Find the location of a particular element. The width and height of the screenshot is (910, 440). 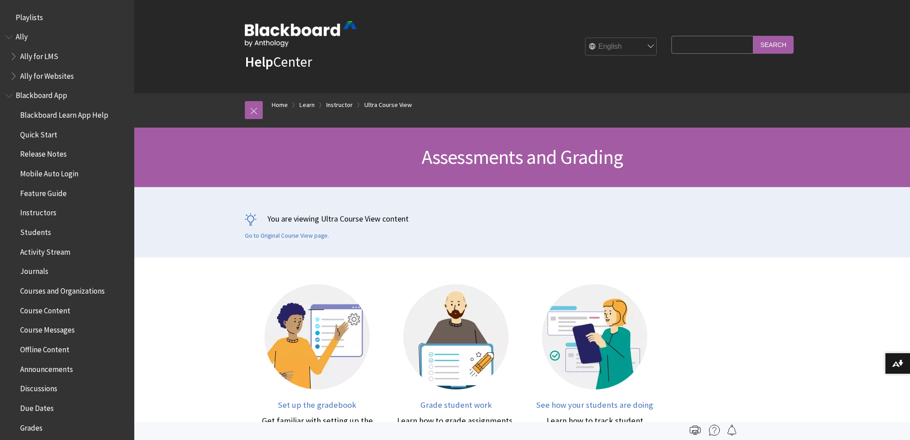

span: Instructors is located at coordinates (38, 211).